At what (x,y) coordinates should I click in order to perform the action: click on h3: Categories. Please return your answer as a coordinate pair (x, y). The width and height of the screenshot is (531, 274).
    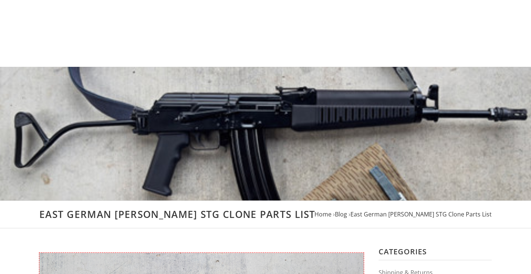
    Looking at the image, I should click on (435, 253).